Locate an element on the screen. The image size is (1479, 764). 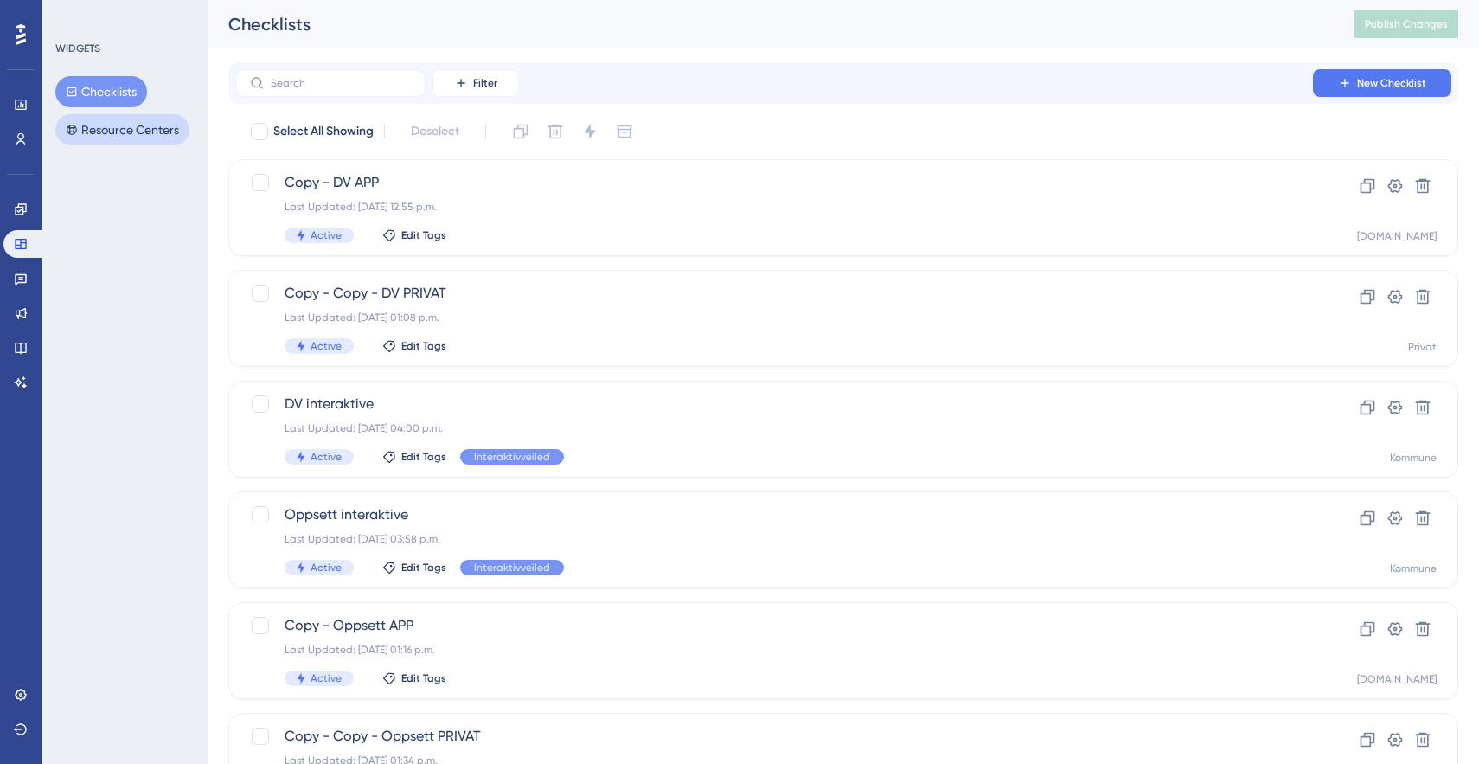
span: Copy - Copy - DV PRIVAT is located at coordinates (774, 293).